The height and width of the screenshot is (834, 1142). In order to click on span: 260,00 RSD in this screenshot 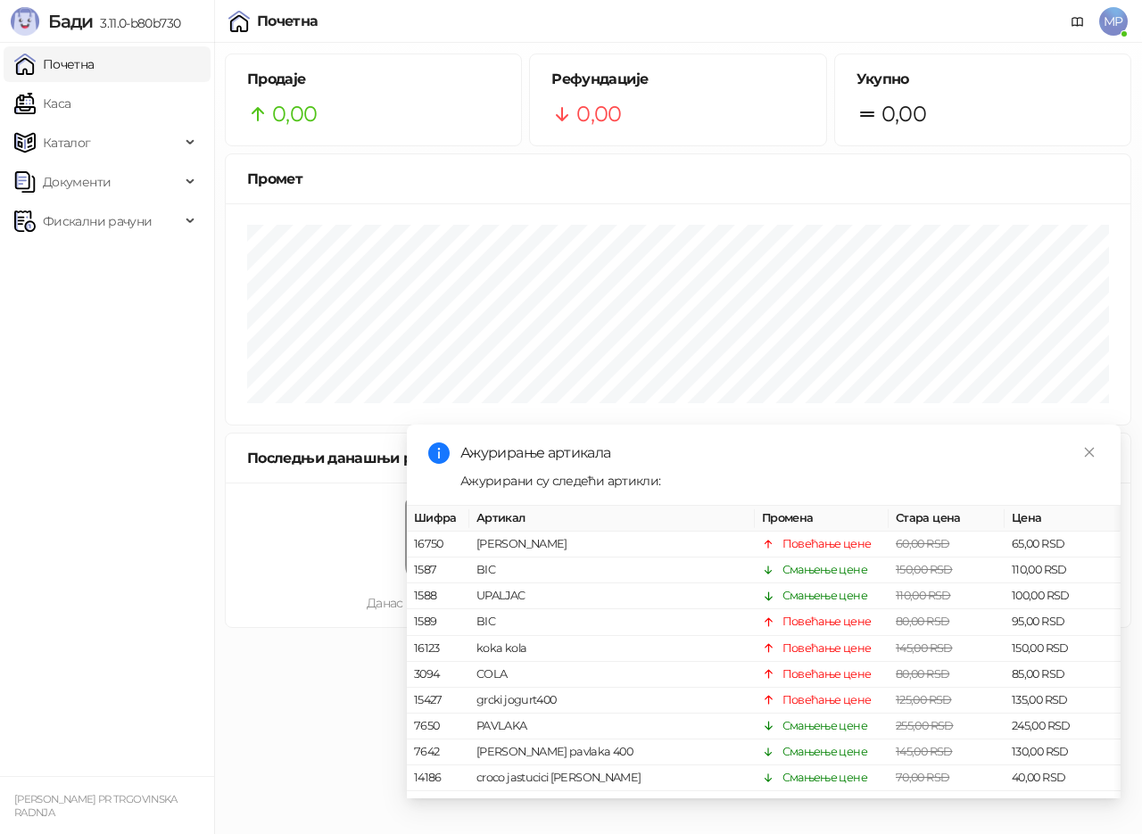, I will do `click(925, 803)`.